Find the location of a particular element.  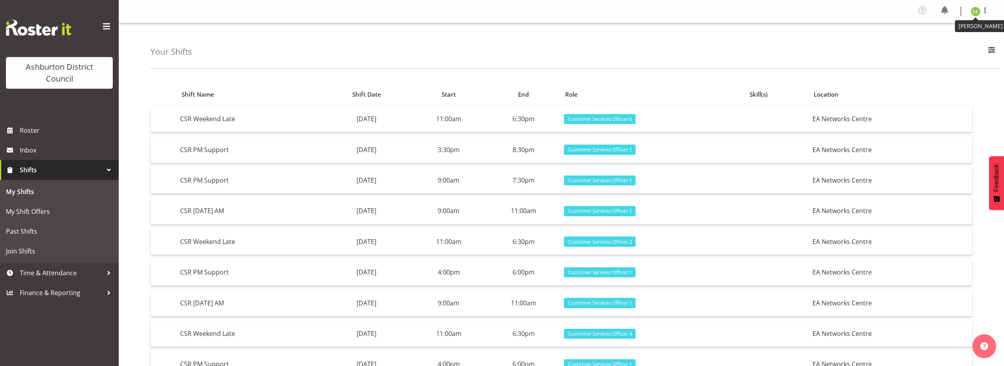

div: End is located at coordinates (524, 94).